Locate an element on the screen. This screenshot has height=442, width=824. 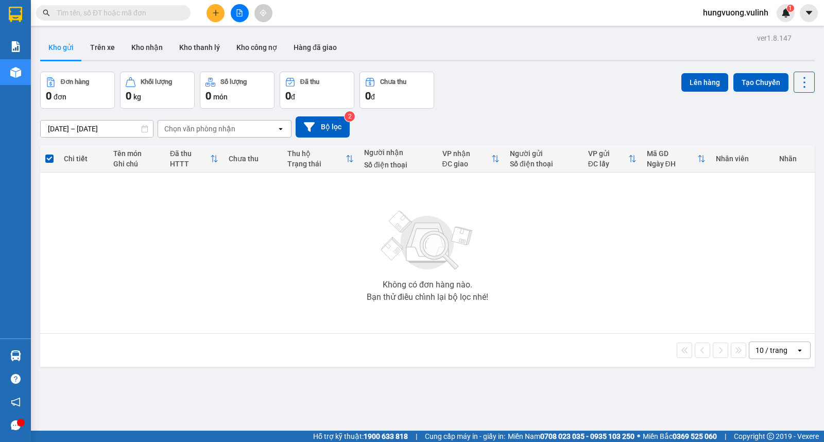
div: Chi tiết is located at coordinates (83, 159).